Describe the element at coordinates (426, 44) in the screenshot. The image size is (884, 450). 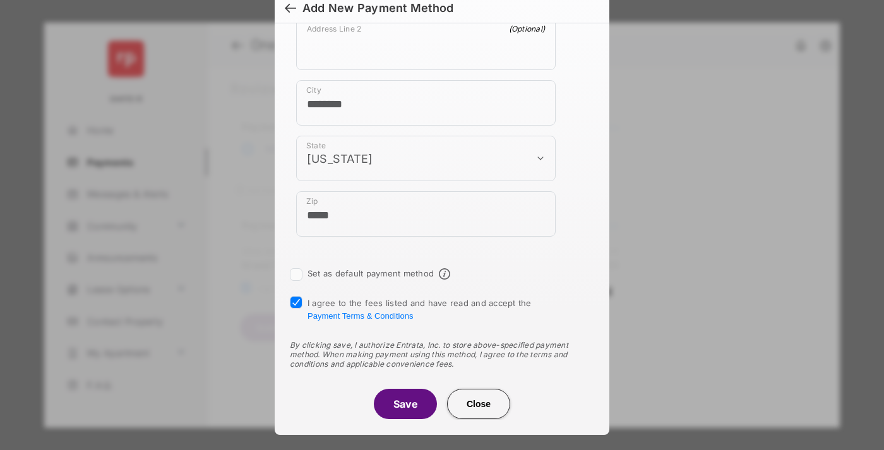
I see `div: payment_method_screening[postal_addresses][addressLine2]` at that location.